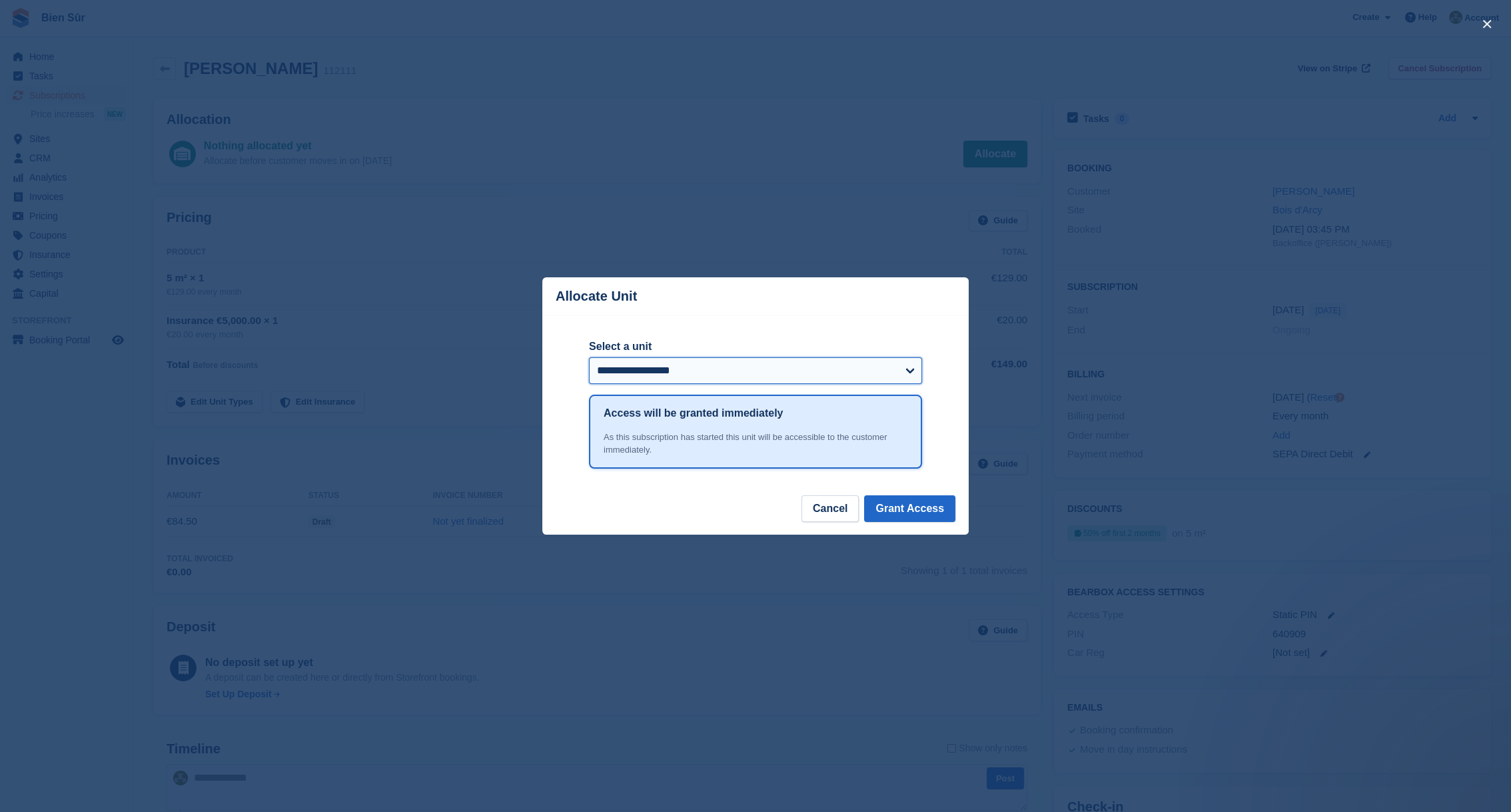  What do you see at coordinates (756, 346) in the screenshot?
I see `label: Select a unit` at bounding box center [756, 346].